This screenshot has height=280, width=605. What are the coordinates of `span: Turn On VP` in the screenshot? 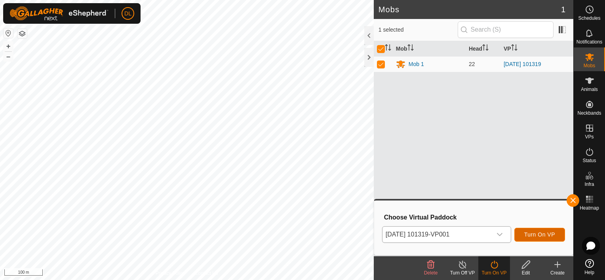 It's located at (540, 235).